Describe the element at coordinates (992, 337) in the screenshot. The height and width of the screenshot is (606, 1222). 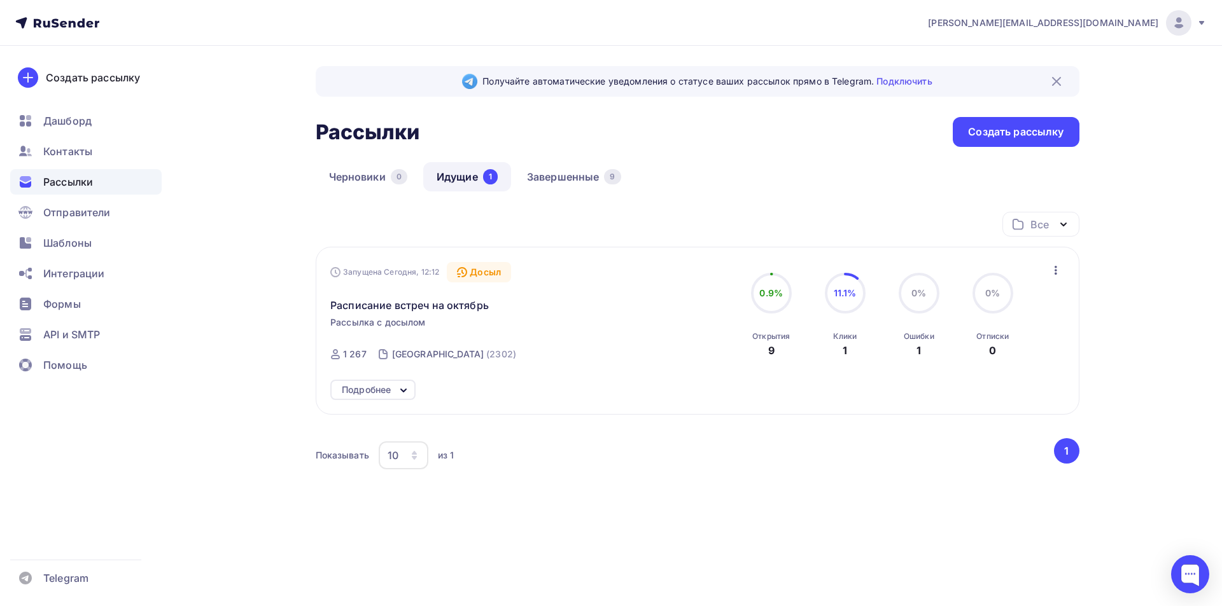
I see `div: Отписки` at that location.